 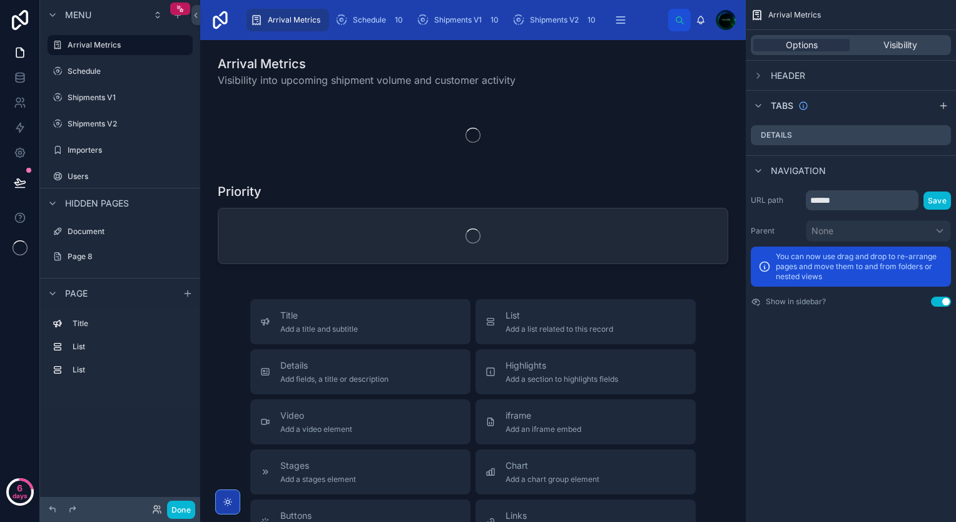 What do you see at coordinates (562, 365) in the screenshot?
I see `span: Highlights` at bounding box center [562, 365].